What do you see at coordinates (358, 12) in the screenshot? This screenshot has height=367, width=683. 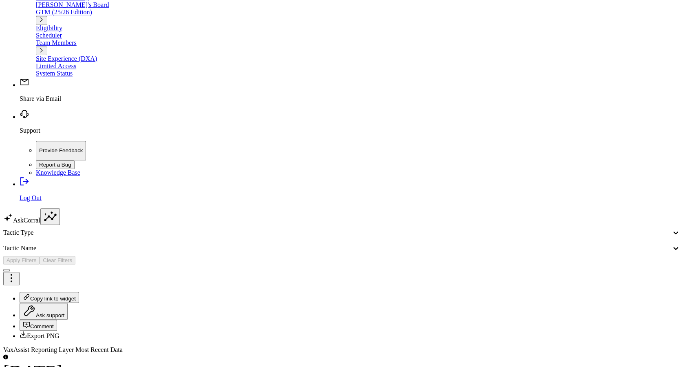 I see `div: GTM (25/26 Edition)` at bounding box center [358, 12].